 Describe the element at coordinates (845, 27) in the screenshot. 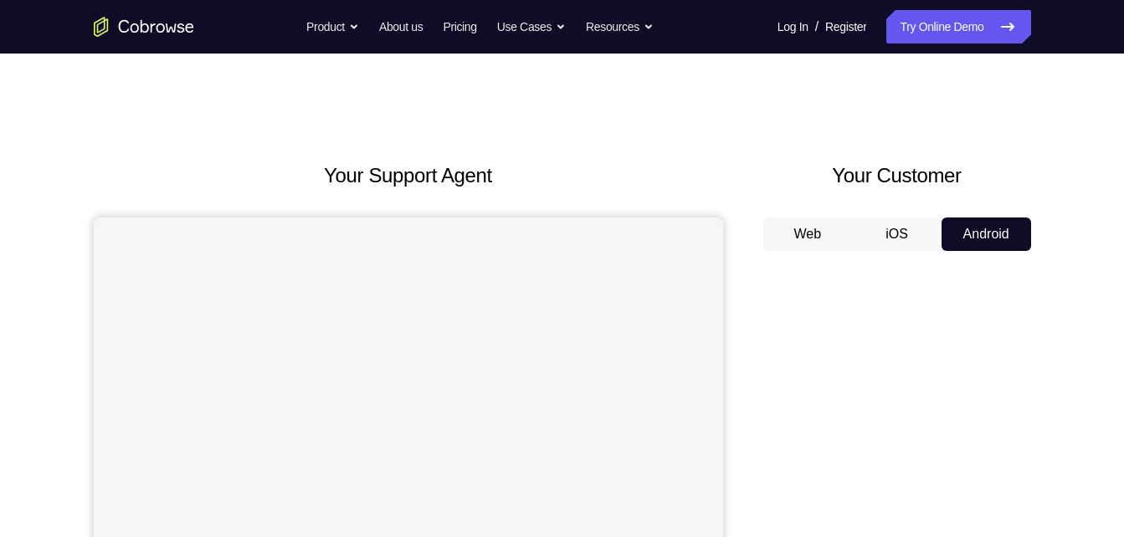

I see `a: Register` at that location.